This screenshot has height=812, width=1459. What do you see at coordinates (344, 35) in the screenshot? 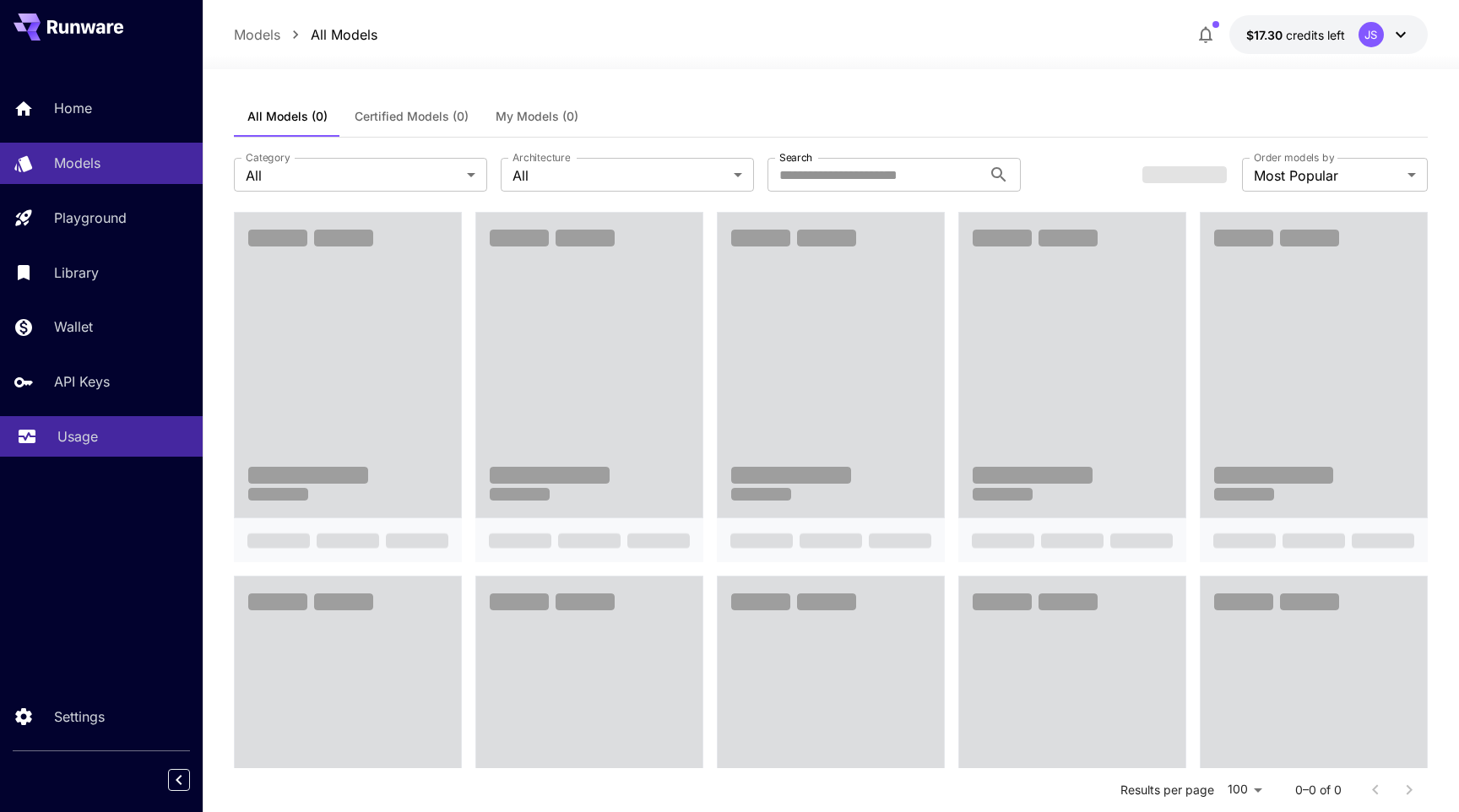
I see `a: All Models` at bounding box center [344, 35].